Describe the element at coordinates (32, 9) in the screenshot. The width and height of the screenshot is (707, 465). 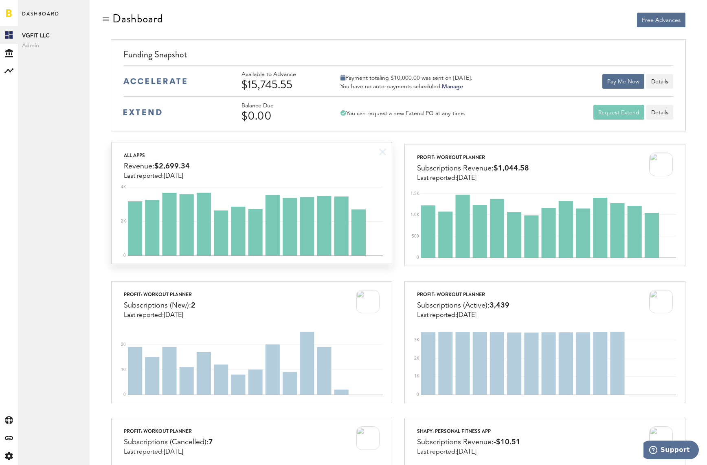
I see `span: Support` at that location.